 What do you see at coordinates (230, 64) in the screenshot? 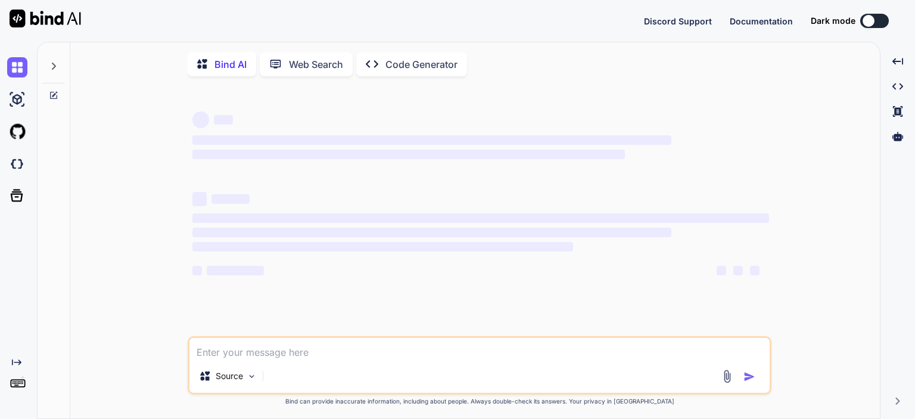
I see `p: Bind AI` at bounding box center [230, 64].